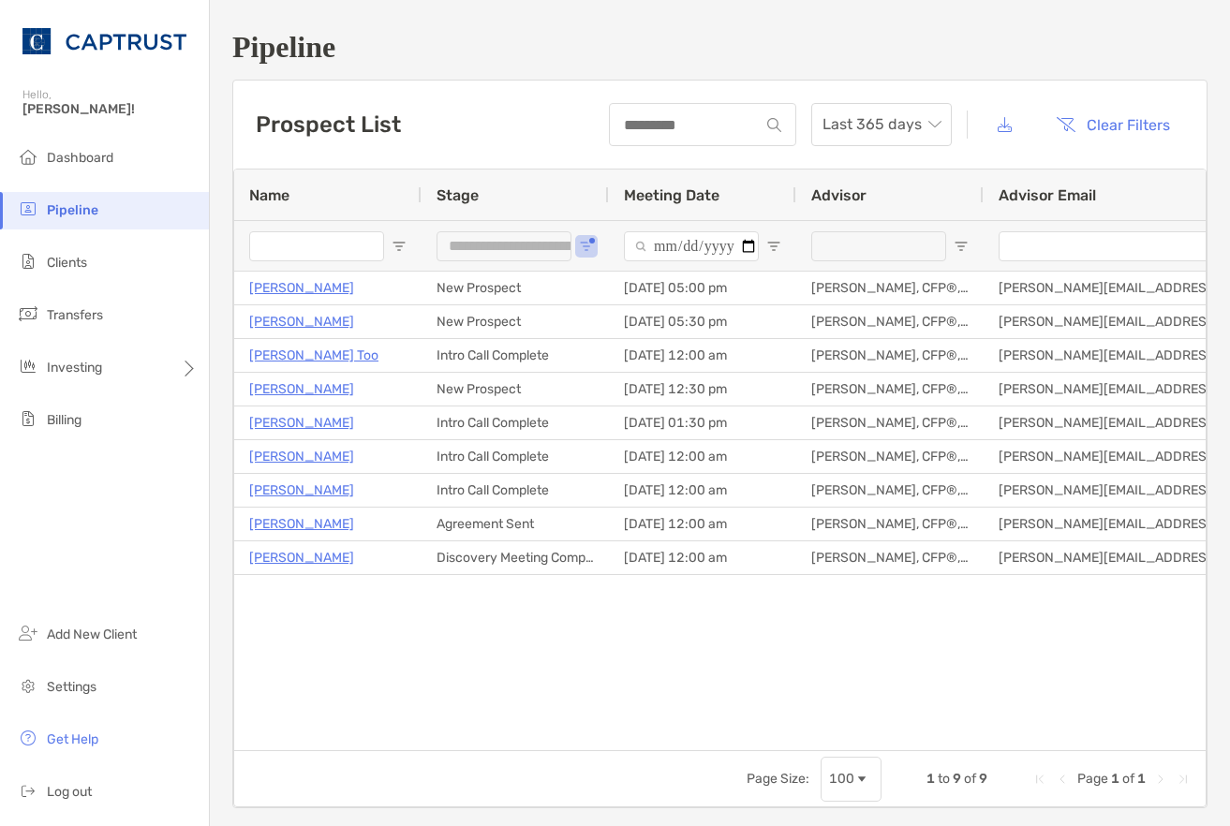 The image size is (1230, 826). I want to click on div: Page Size, so click(851, 779).